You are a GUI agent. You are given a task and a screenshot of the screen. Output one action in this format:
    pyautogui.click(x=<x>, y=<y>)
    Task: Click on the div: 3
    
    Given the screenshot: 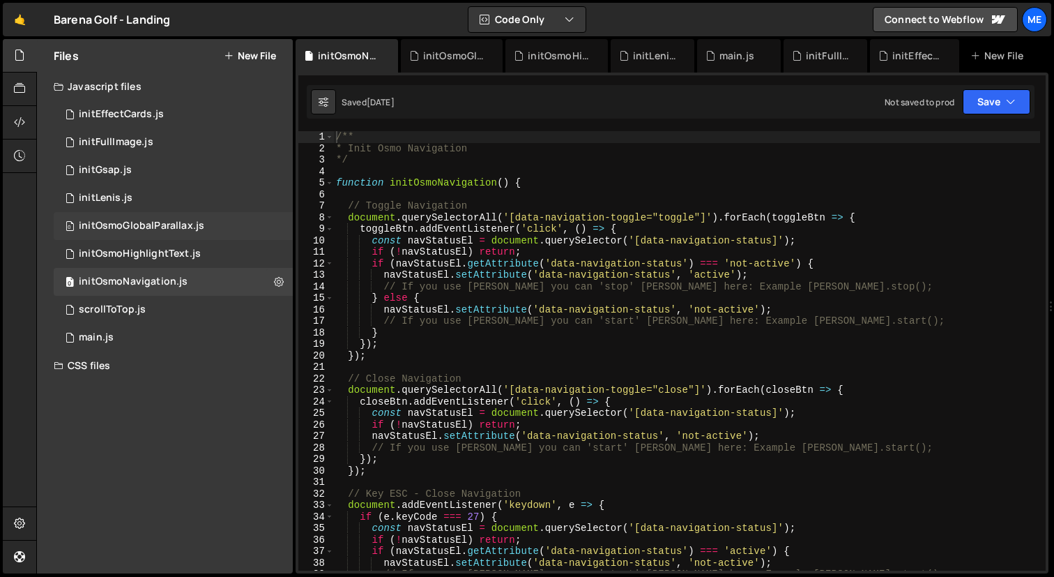 What is the action you would take?
    pyautogui.click(x=316, y=160)
    